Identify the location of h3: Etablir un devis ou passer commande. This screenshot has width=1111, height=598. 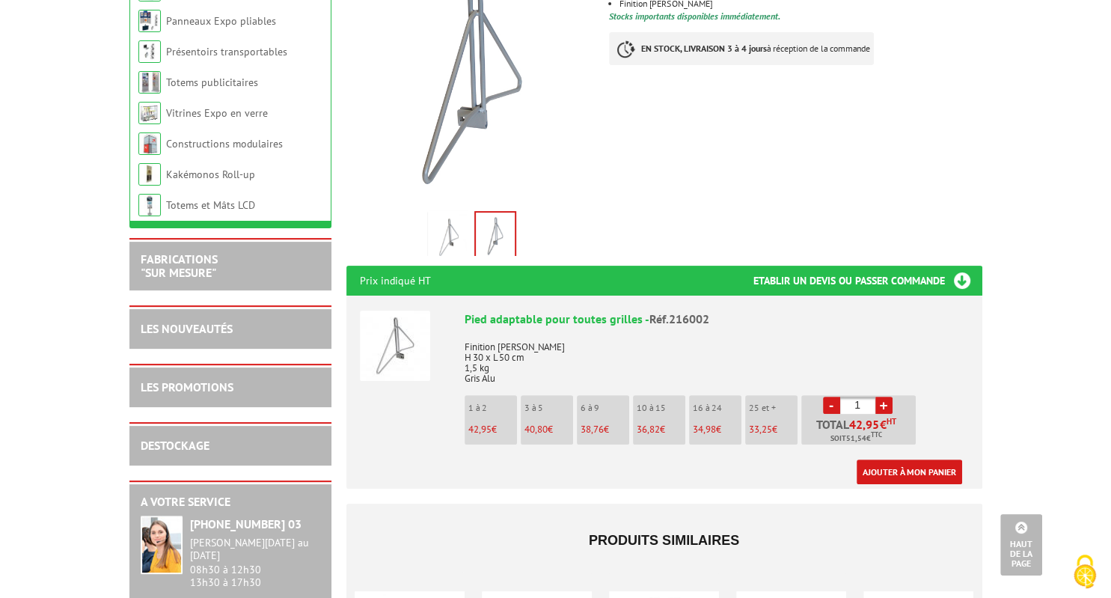
(868, 281).